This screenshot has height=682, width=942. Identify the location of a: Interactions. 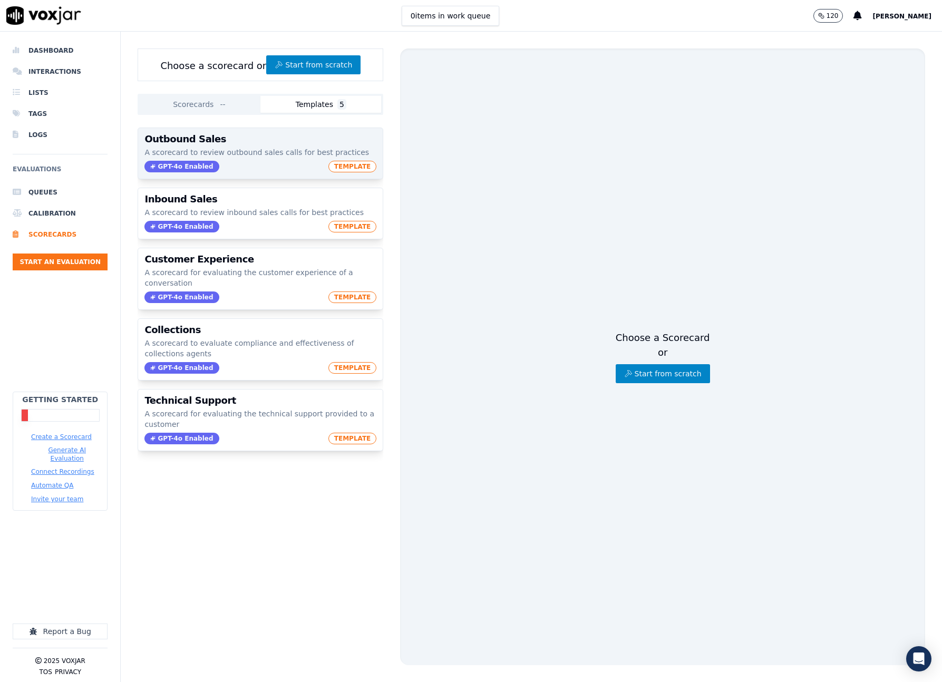
(60, 72).